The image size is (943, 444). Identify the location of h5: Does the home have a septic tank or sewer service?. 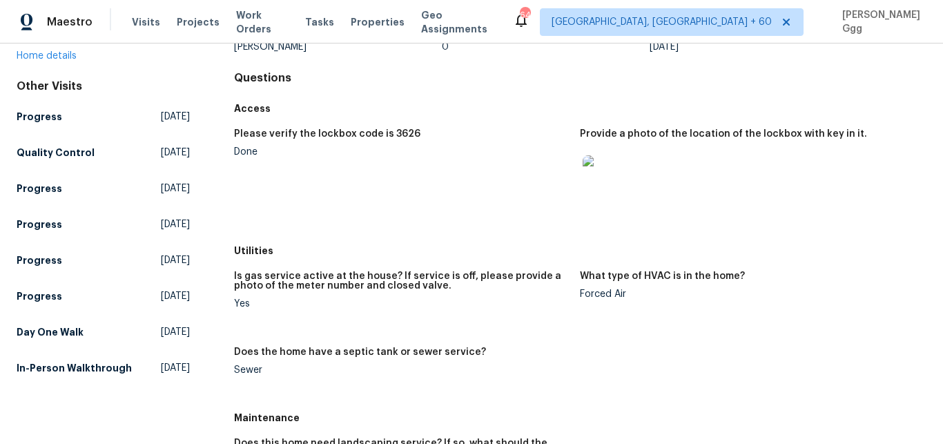
(360, 352).